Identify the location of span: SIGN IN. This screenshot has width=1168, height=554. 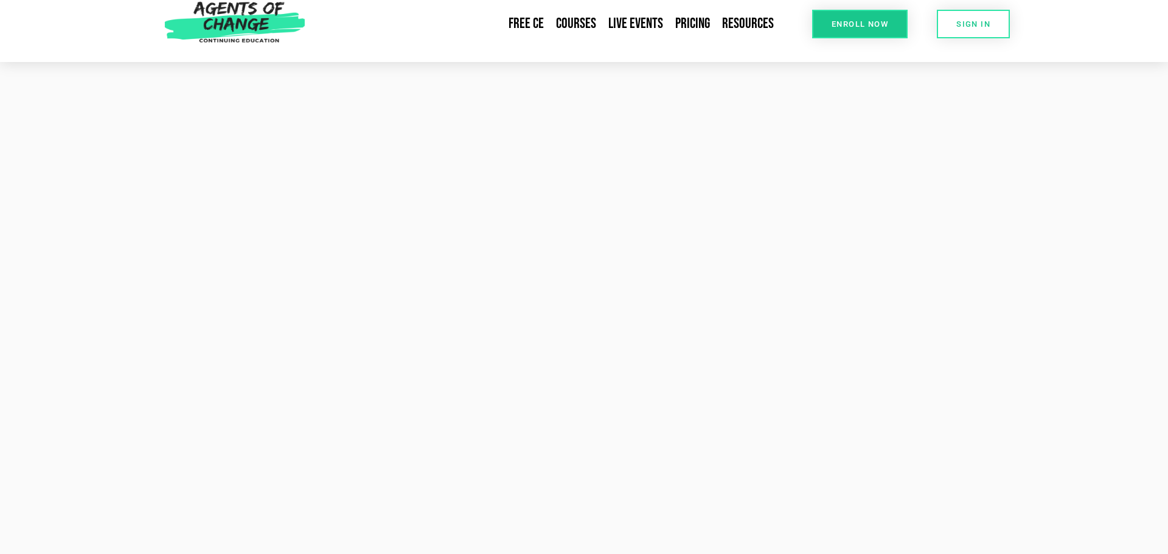
(974, 24).